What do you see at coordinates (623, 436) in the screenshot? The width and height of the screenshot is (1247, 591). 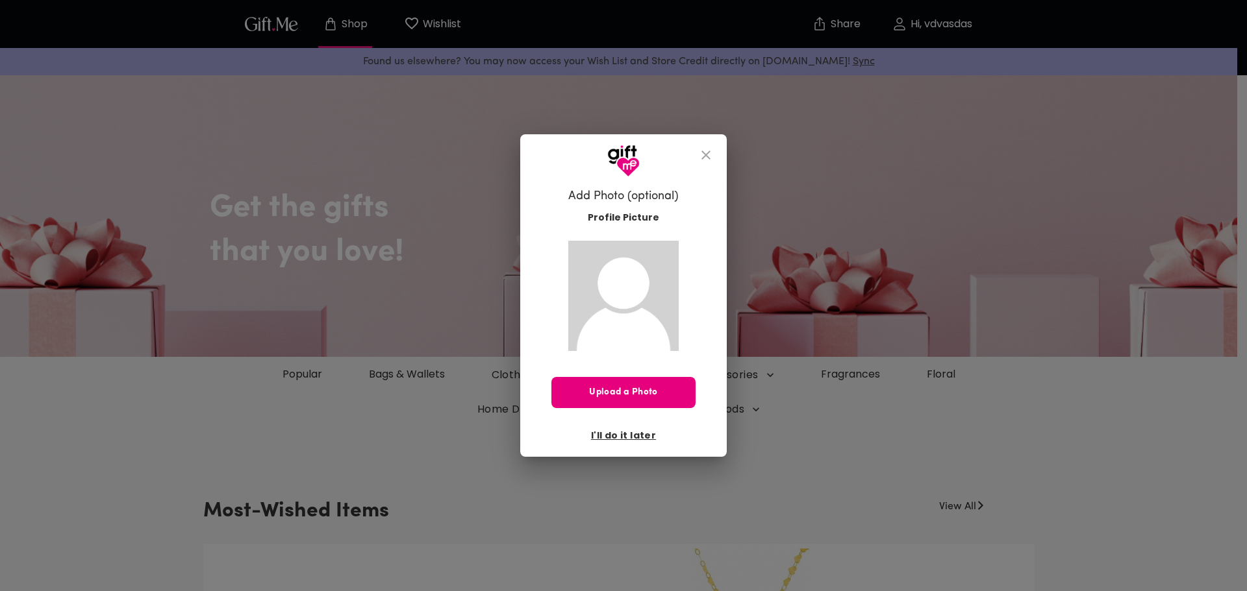 I see `span: I'll do it later` at bounding box center [623, 436].